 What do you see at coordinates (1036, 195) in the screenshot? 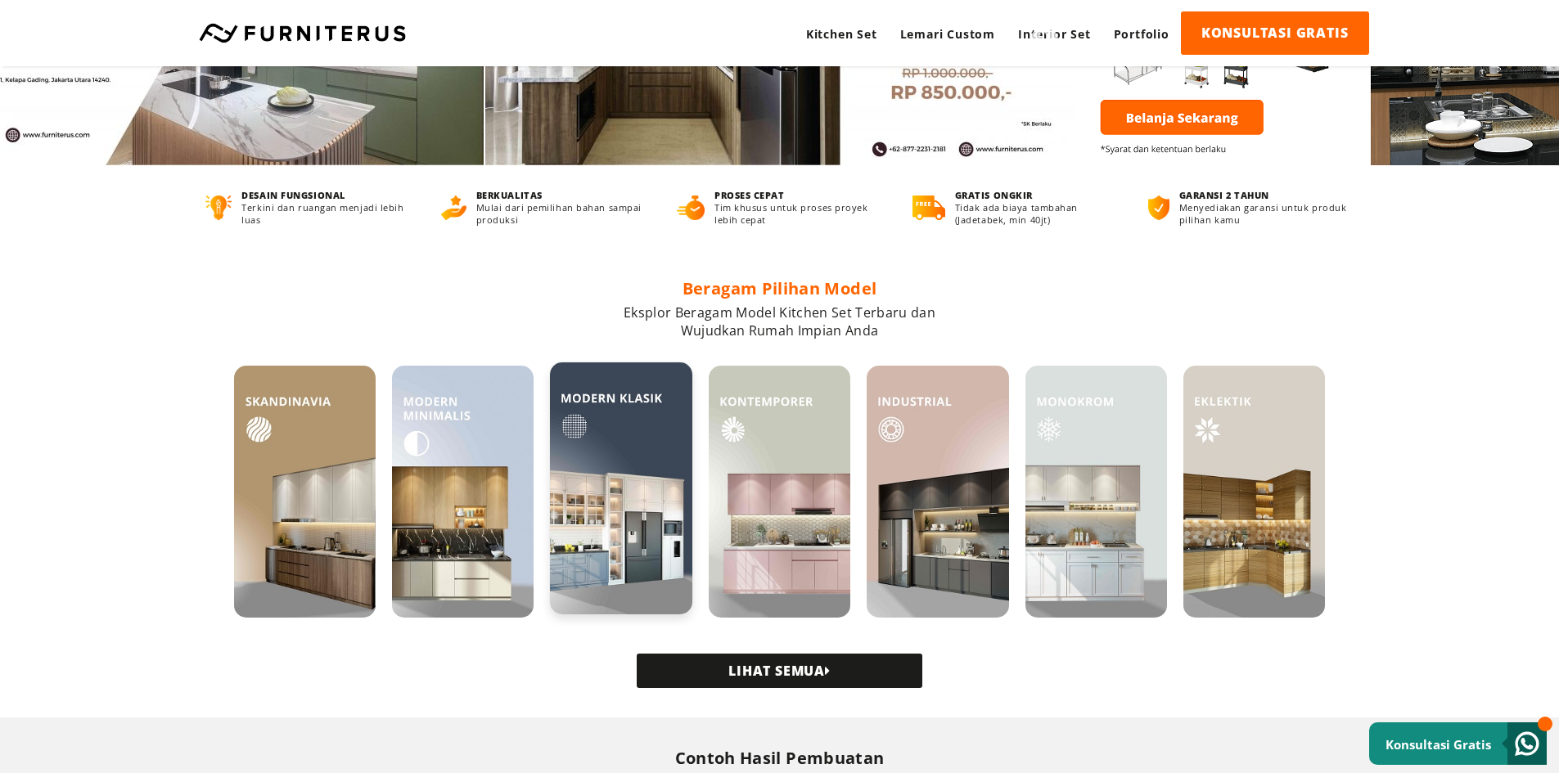
I see `h4: GRATIS ONGKIR` at bounding box center [1036, 195].